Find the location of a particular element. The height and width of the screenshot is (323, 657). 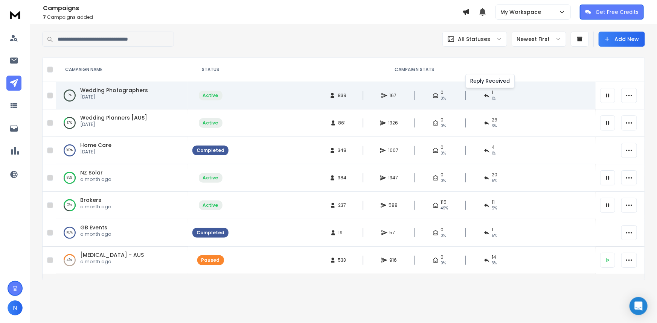

p: My Workspace is located at coordinates (522, 12).